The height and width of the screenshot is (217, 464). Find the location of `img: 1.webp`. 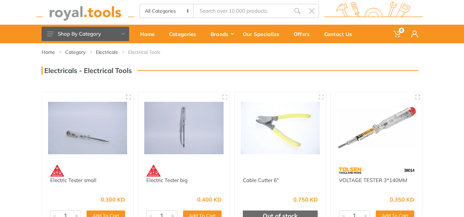

img: 1.webp is located at coordinates (250, 171).